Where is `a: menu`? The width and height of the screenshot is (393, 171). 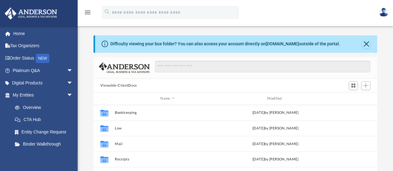 a: menu is located at coordinates (88, 14).